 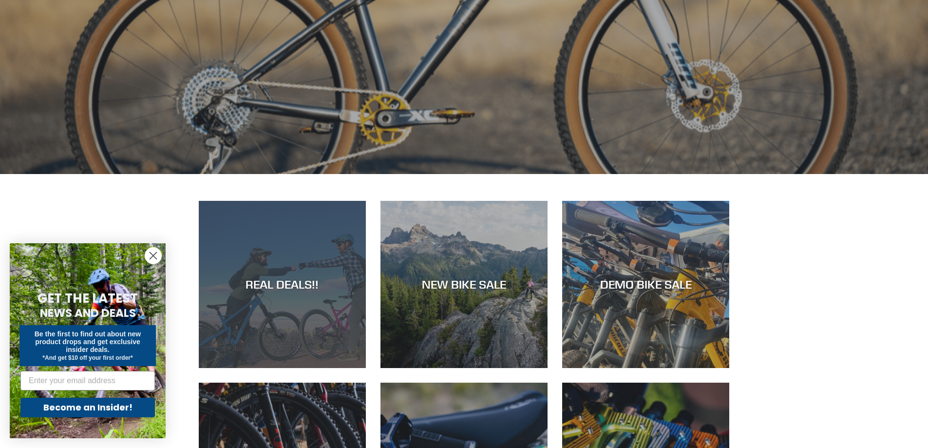 I want to click on span: NEWS AND DEALS, so click(x=88, y=313).